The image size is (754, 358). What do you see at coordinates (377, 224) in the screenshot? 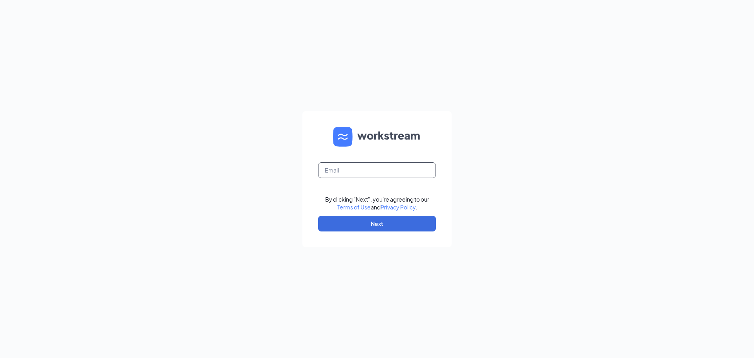
I see `button: Next` at bounding box center [377, 224].